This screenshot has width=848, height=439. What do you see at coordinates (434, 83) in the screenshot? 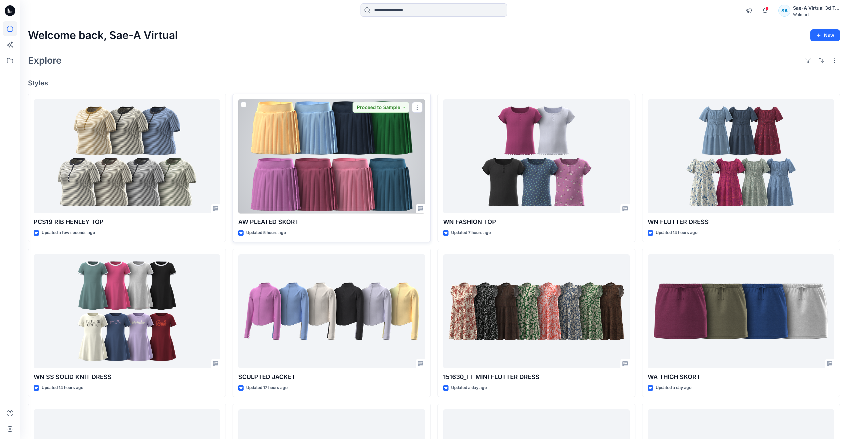
I see `h4: Styles` at bounding box center [434, 83].